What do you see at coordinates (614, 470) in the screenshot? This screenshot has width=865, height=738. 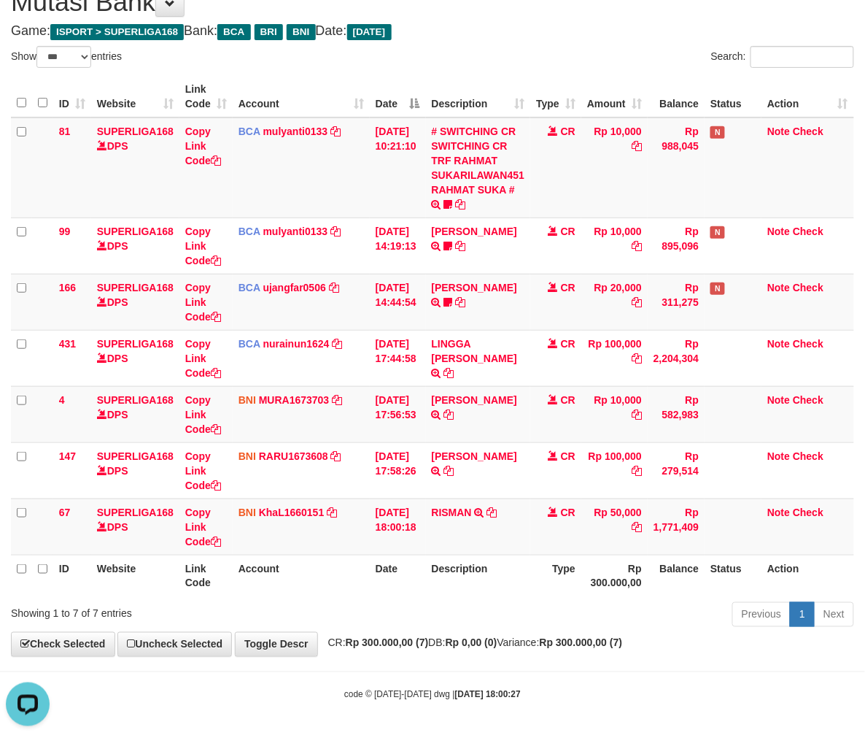 I see `td: Rp 100,000` at bounding box center [614, 470].